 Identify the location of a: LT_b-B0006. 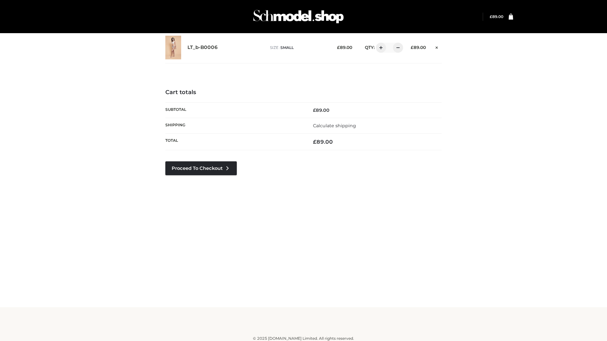
(203, 47).